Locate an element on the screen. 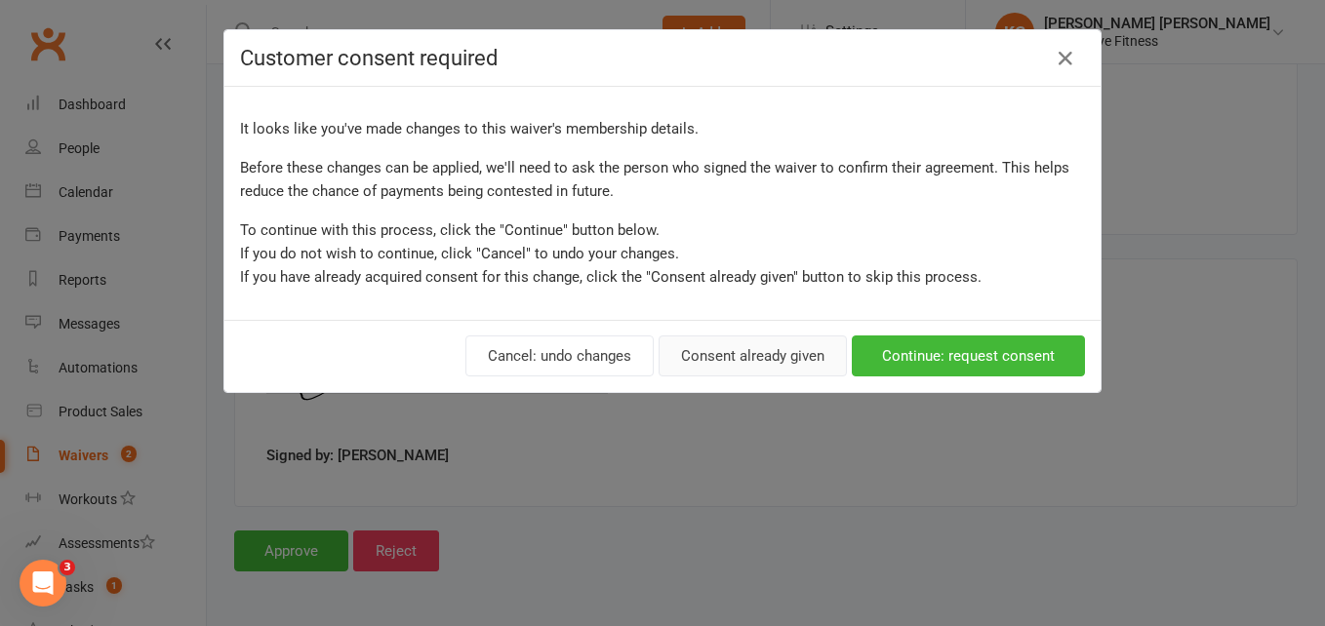 The image size is (1325, 626). button: Continue: request consent is located at coordinates (968, 356).